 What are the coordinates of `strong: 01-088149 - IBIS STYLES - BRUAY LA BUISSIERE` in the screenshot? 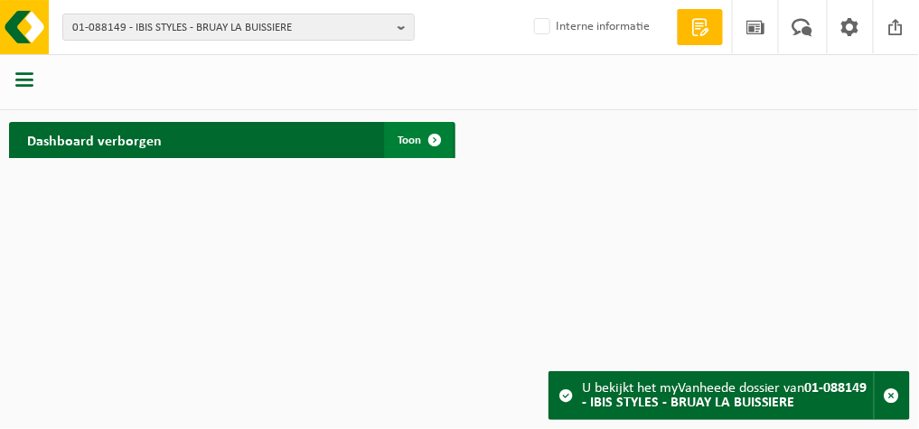 It's located at (724, 396).